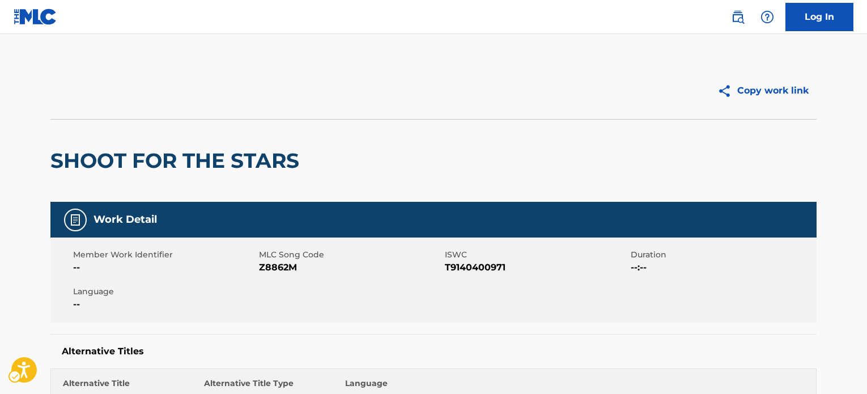 This screenshot has width=867, height=394. I want to click on img: Copy work link, so click(727, 91).